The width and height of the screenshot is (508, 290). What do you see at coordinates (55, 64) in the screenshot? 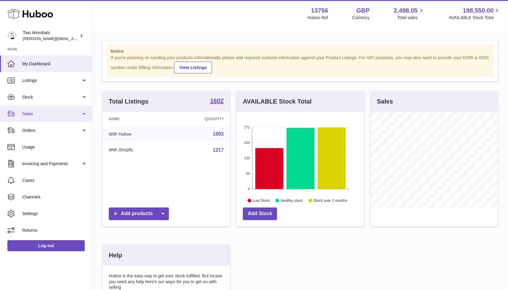
I see `span: My Dashboard` at bounding box center [55, 64].